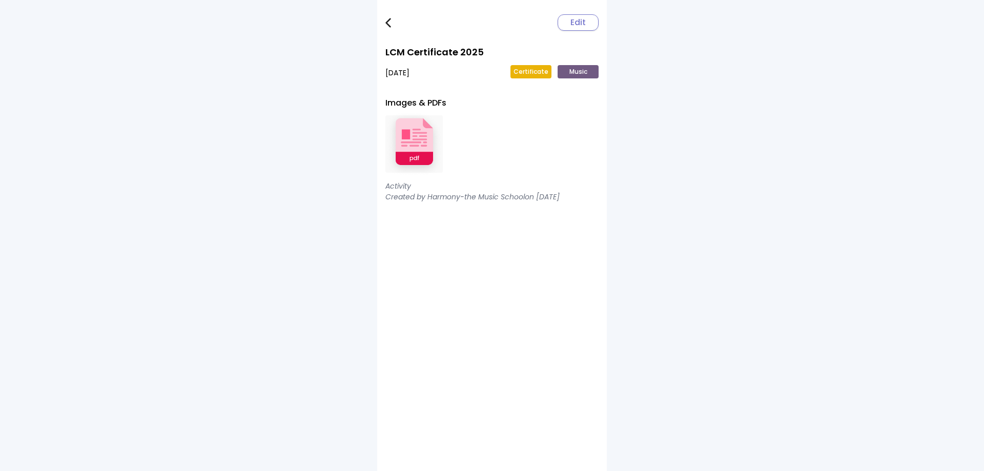 This screenshot has height=471, width=984. I want to click on p: Certificate, so click(531, 72).